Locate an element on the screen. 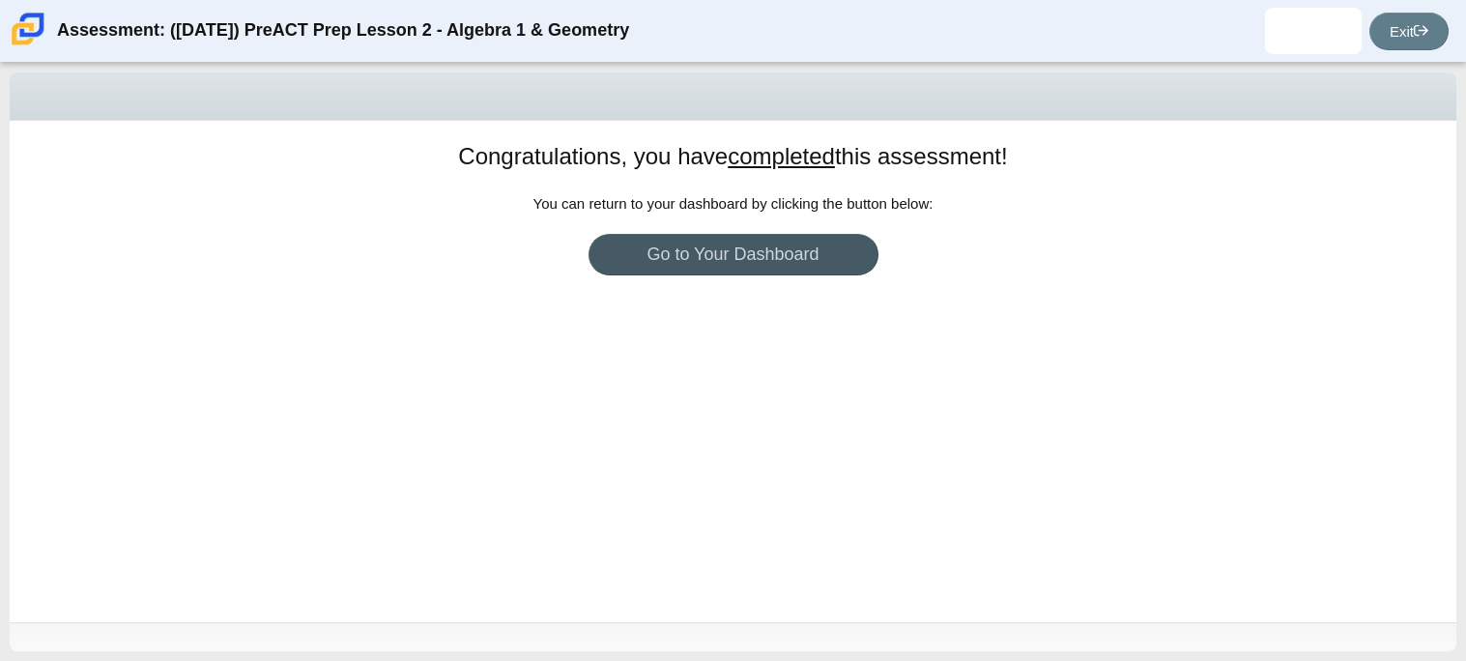 This screenshot has width=1466, height=661. img: Carmen School of Science & Technology is located at coordinates (28, 29).